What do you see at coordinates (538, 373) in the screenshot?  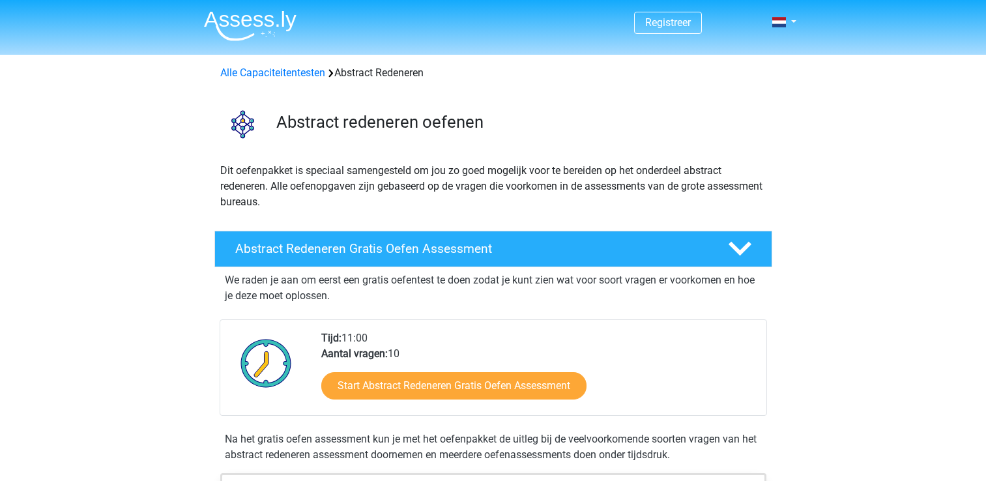 I see `div: 11:00 10` at bounding box center [538, 373].